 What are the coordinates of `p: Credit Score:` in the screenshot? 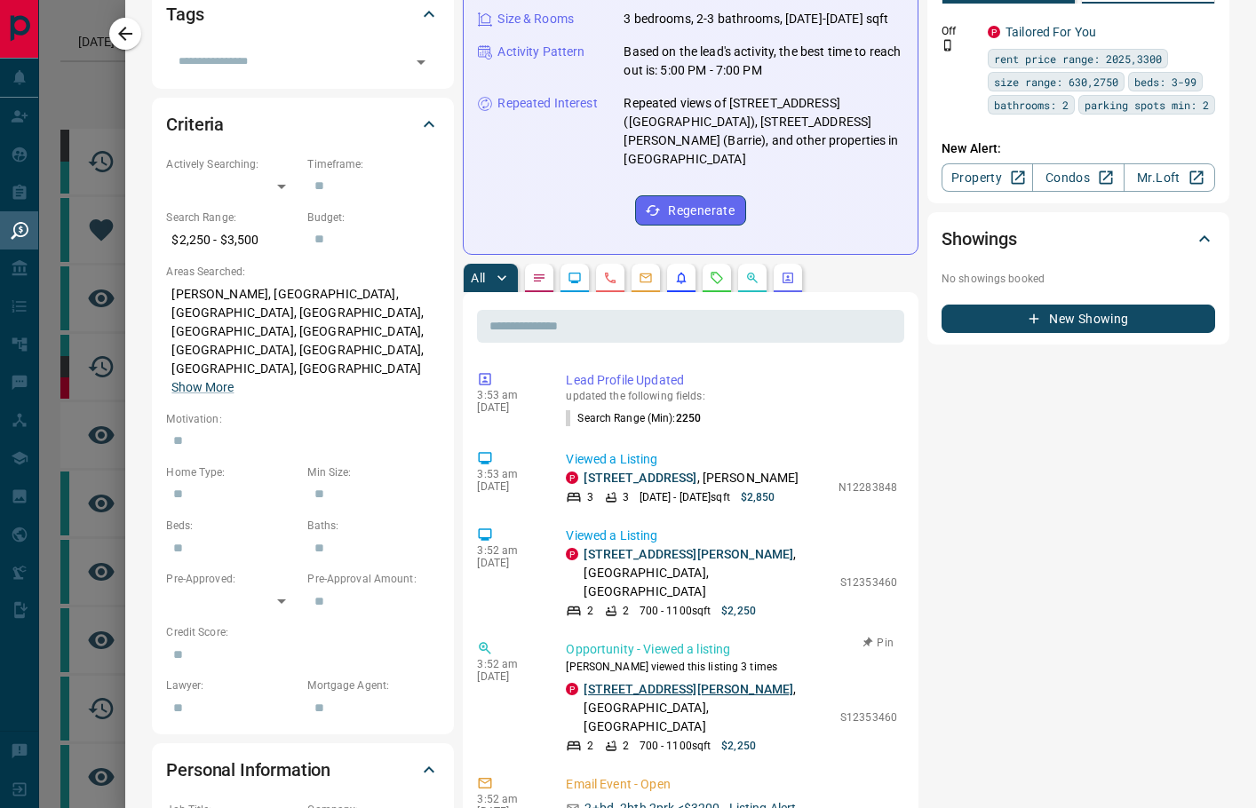 It's located at (303, 632).